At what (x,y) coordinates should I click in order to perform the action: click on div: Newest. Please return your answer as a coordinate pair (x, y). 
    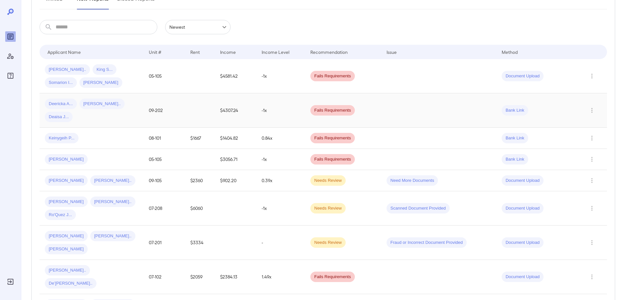
    Looking at the image, I should click on (198, 27).